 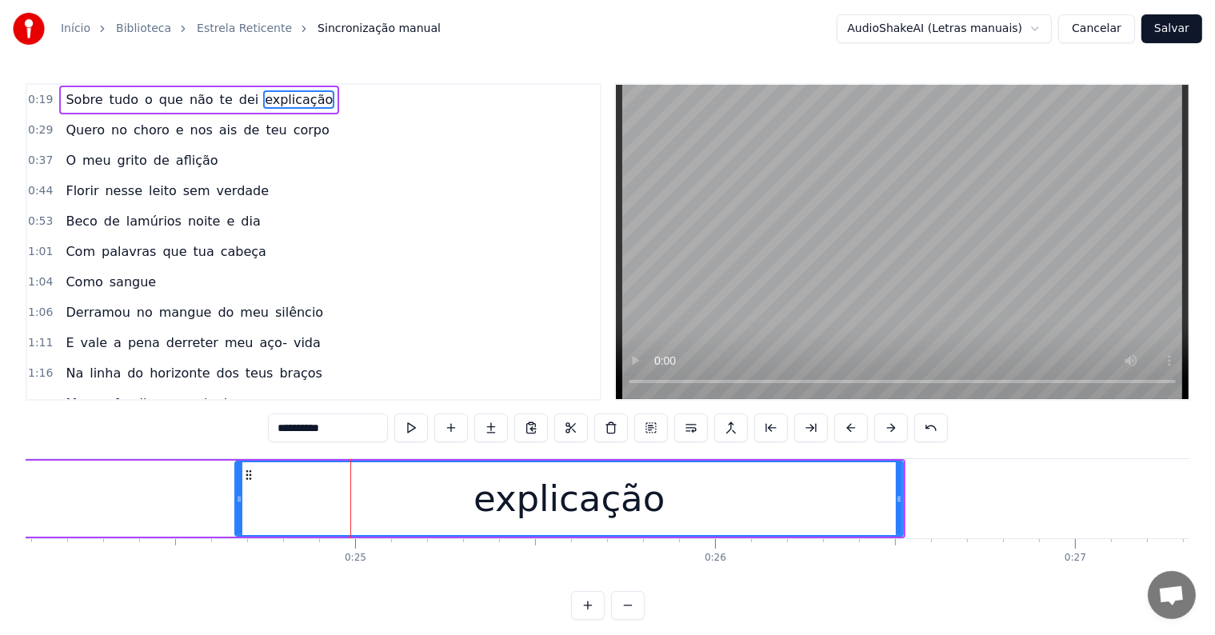 What do you see at coordinates (40, 313) in the screenshot?
I see `span: 1:06` at bounding box center [40, 313].